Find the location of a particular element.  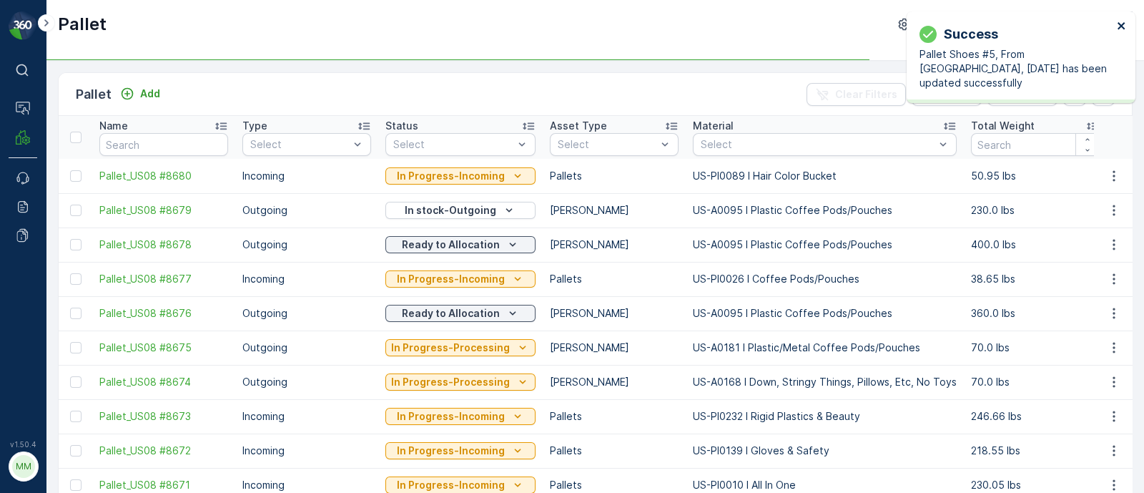

p: 400.0 lbs is located at coordinates (1035, 245).